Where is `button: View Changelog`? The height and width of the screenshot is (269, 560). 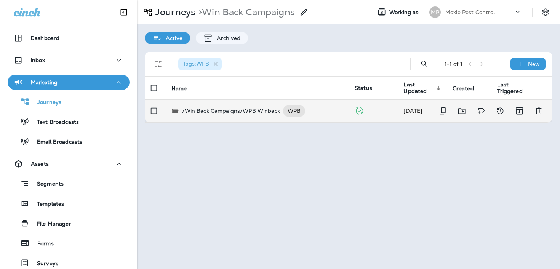
button: View Changelog is located at coordinates (501, 111).